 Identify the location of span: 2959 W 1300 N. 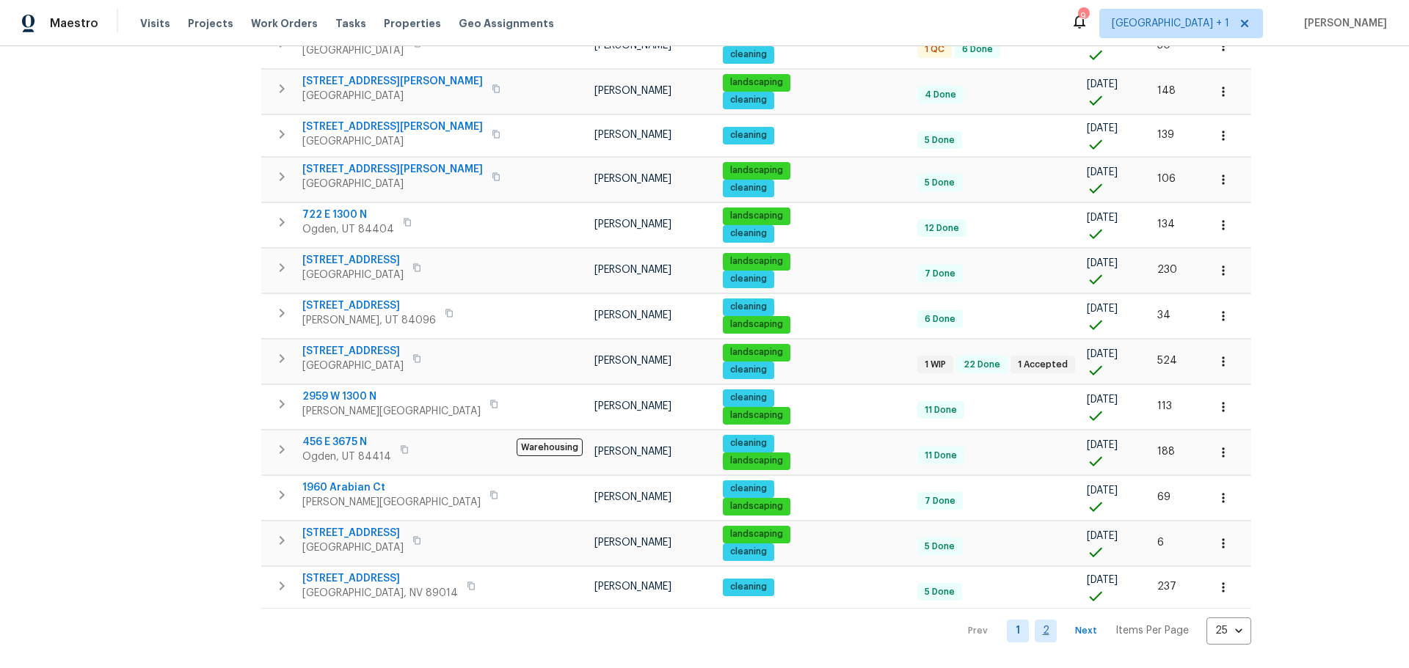
(391, 397).